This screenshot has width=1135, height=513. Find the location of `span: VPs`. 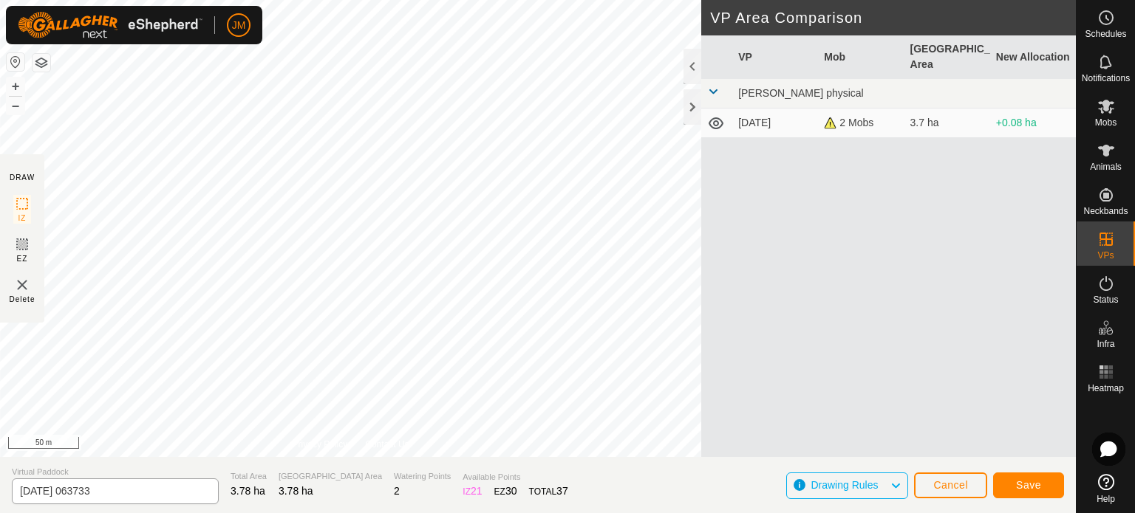

span: VPs is located at coordinates (1105, 256).